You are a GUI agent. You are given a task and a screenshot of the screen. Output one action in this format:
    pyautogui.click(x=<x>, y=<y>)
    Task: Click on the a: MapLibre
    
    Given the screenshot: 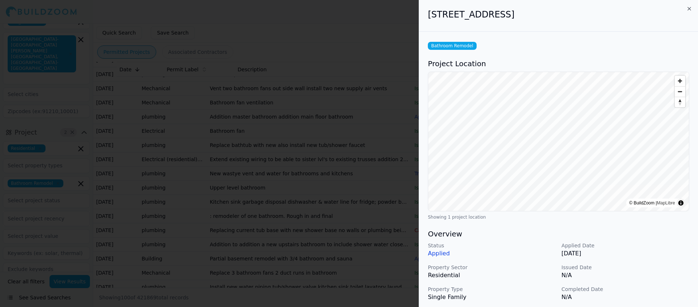 What is the action you would take?
    pyautogui.click(x=666, y=203)
    